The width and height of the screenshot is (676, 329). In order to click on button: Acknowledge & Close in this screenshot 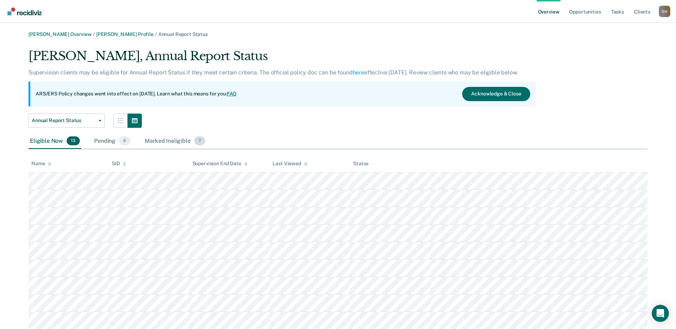, I will do `click(496, 94)`.